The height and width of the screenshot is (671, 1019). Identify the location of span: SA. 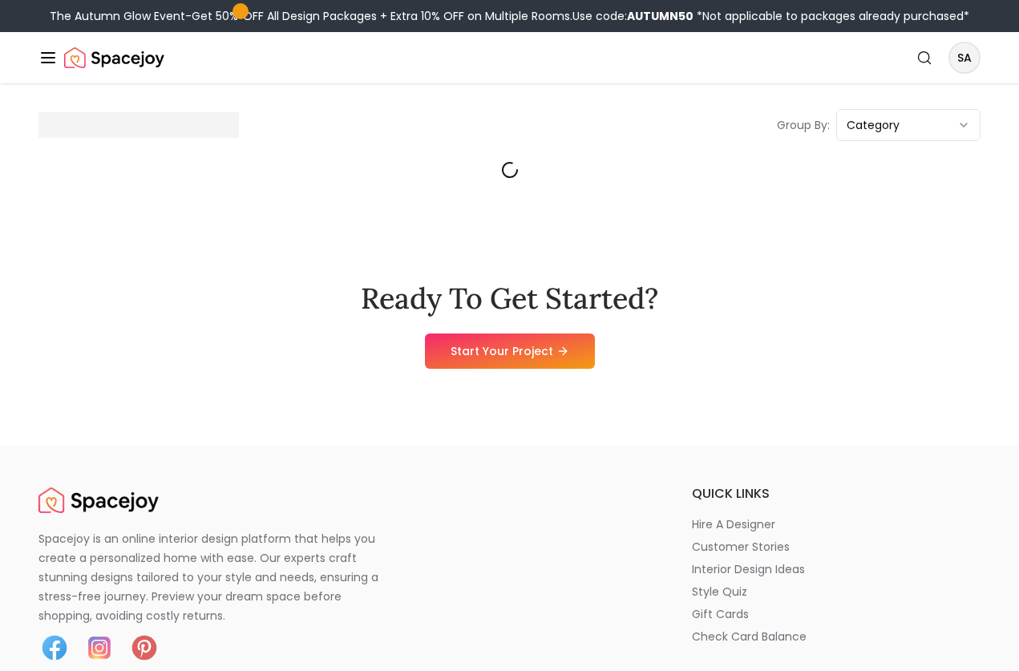
(964, 58).